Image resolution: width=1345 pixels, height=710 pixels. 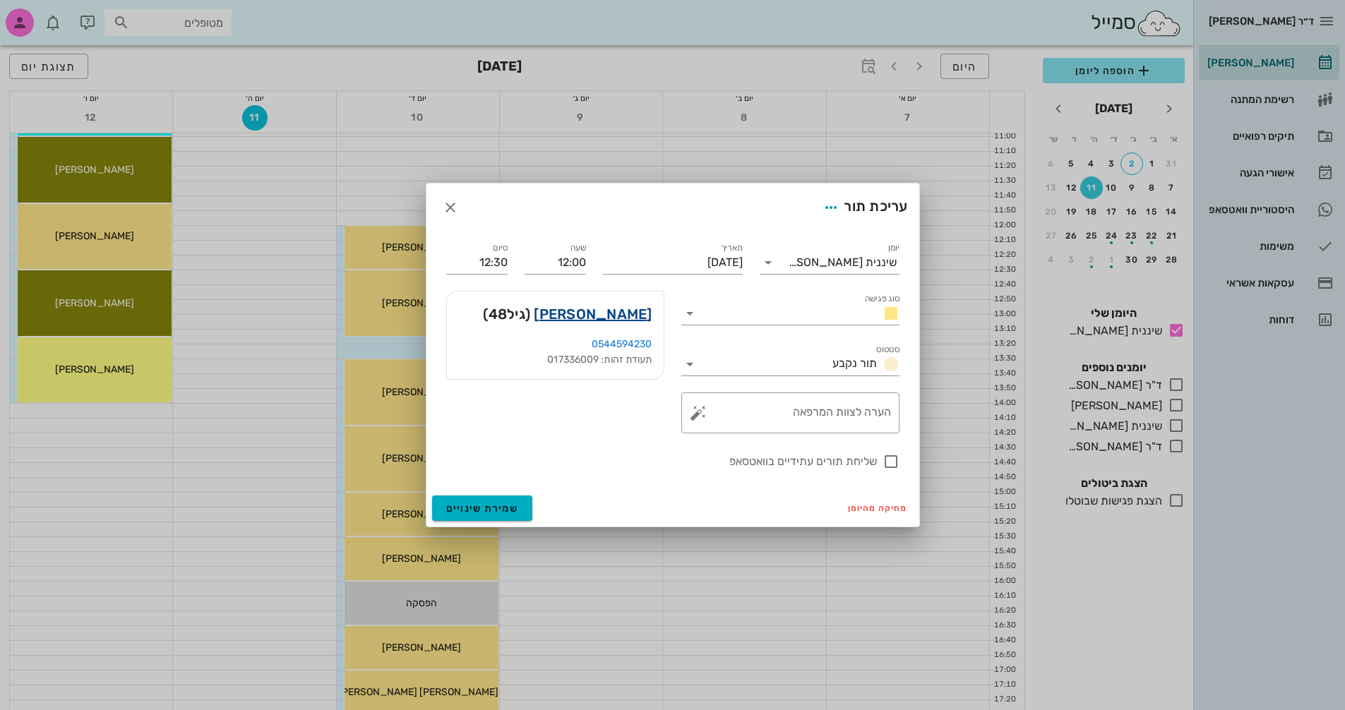 I want to click on label: תאריך, so click(x=731, y=248).